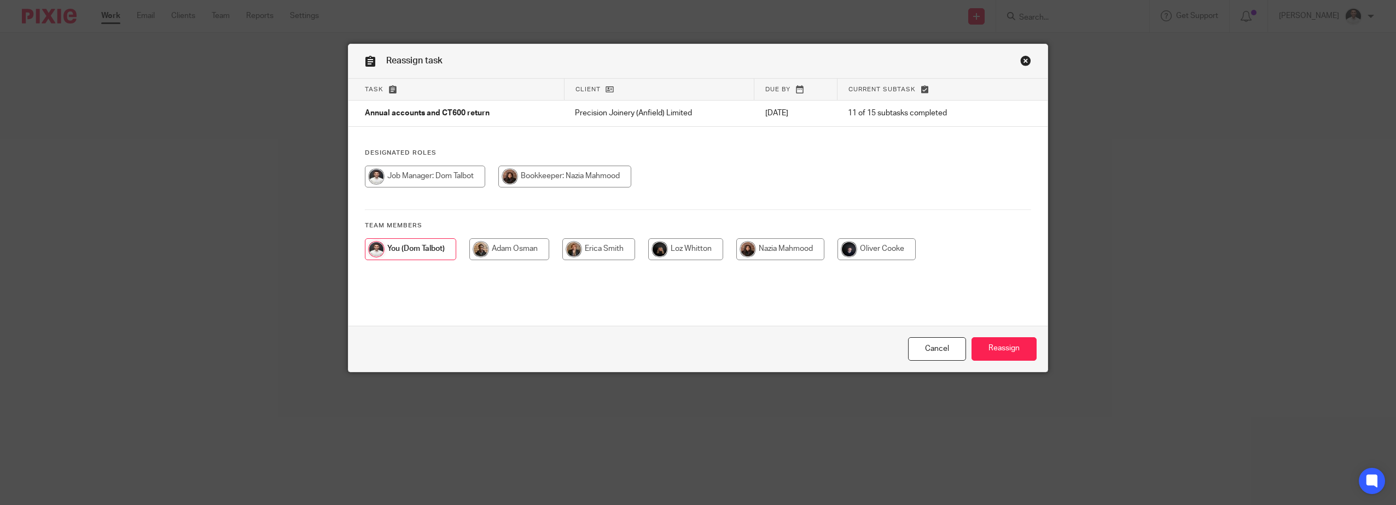  I want to click on input: Reassign, so click(1003, 349).